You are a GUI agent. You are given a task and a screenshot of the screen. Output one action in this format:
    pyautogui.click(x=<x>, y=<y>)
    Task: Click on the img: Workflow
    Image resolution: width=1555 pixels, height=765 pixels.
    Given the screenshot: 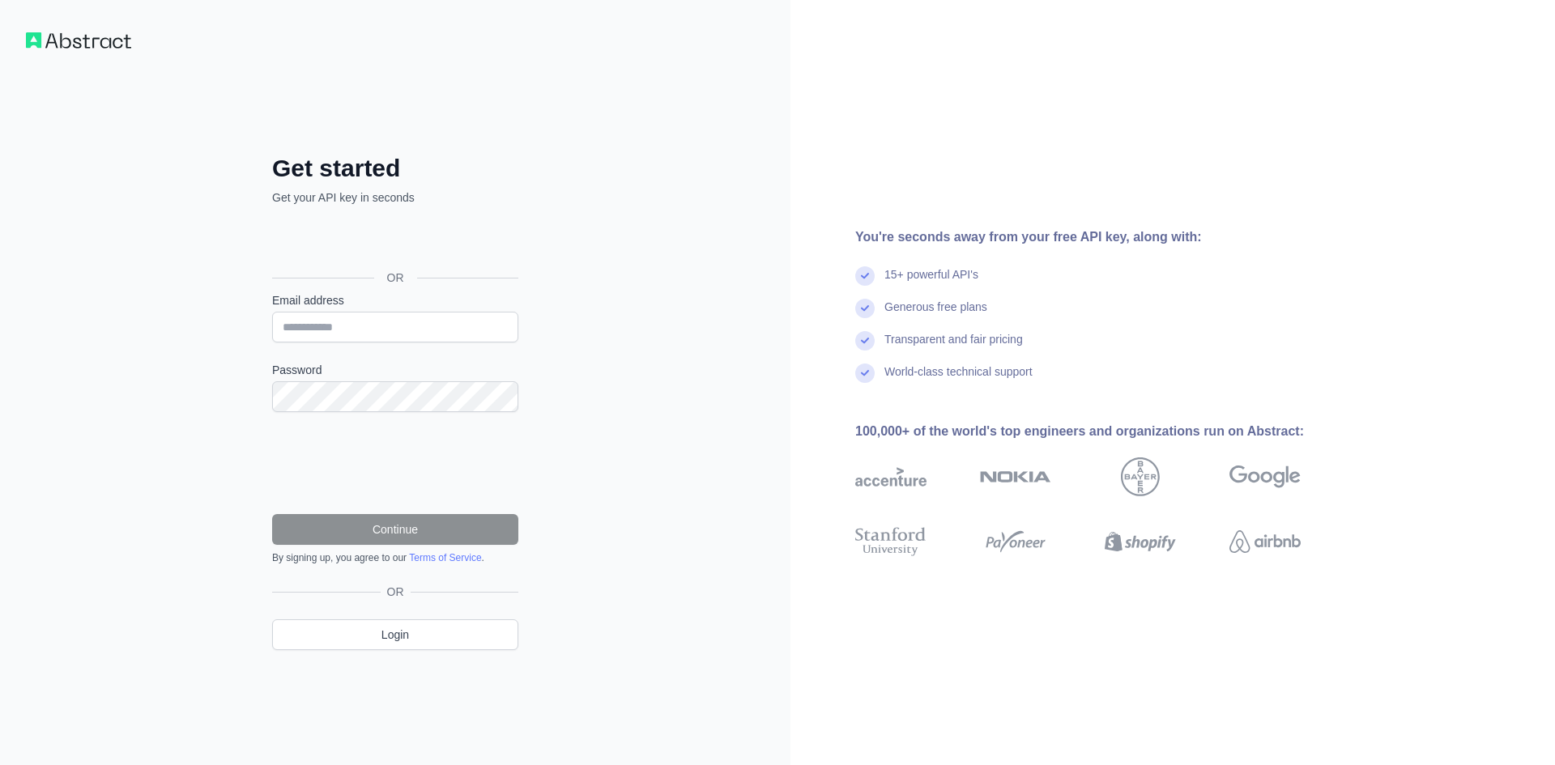 What is the action you would take?
    pyautogui.click(x=79, y=40)
    